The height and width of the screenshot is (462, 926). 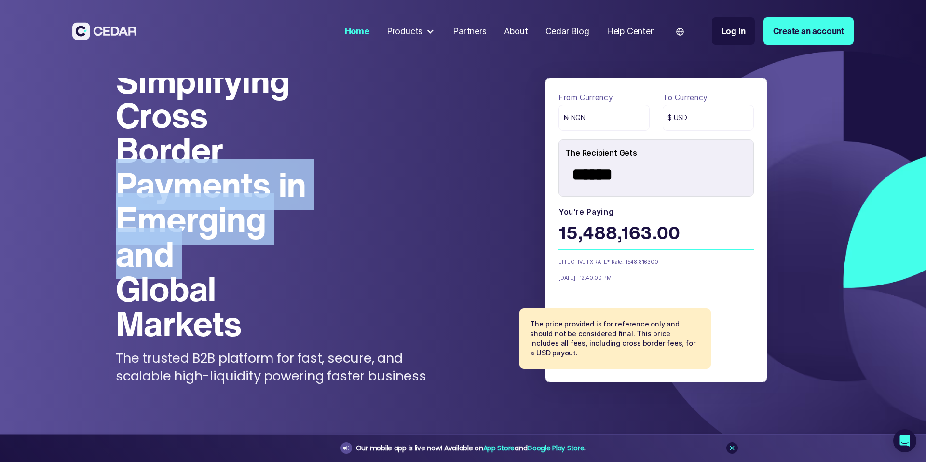 I want to click on div: Cedar Blog, so click(x=567, y=31).